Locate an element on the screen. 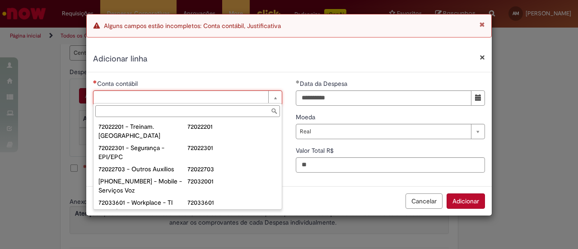 This screenshot has width=578, height=249. div: 72033601 - Workplace - TI Equip/Perif is located at coordinates (143, 207).